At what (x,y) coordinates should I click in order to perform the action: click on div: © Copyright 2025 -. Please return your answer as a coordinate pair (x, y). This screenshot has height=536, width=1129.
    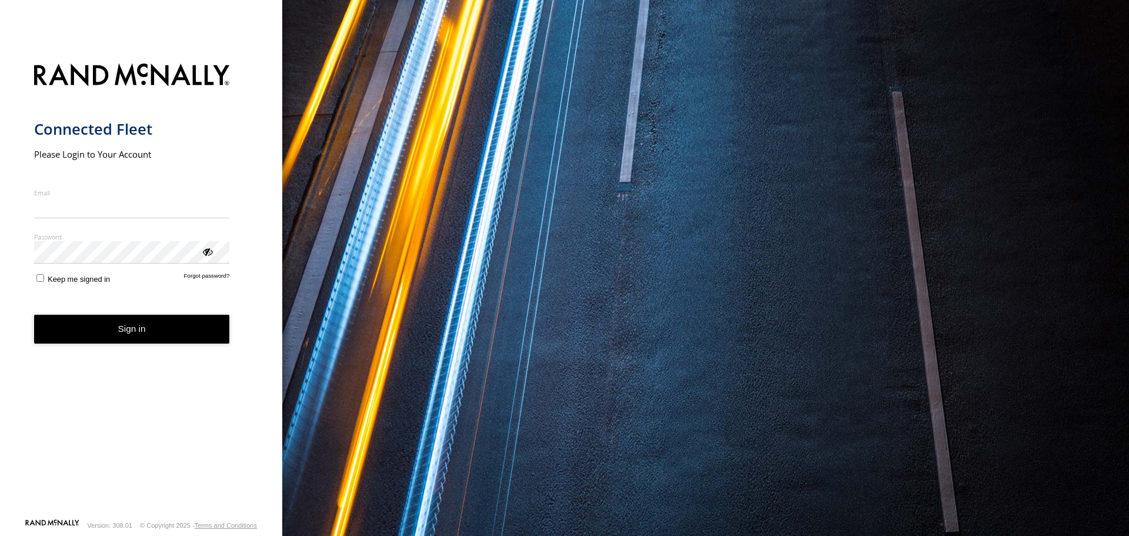
    Looking at the image, I should click on (198, 525).